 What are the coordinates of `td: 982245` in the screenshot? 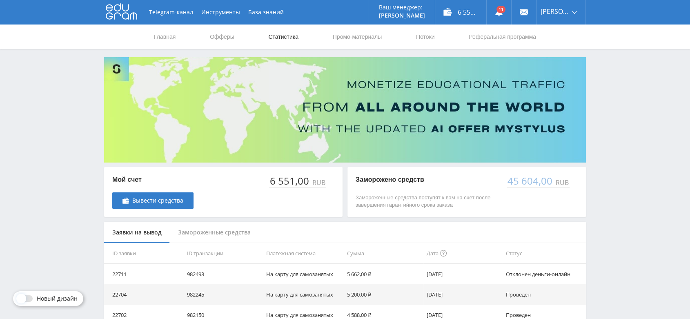 It's located at (223, 295).